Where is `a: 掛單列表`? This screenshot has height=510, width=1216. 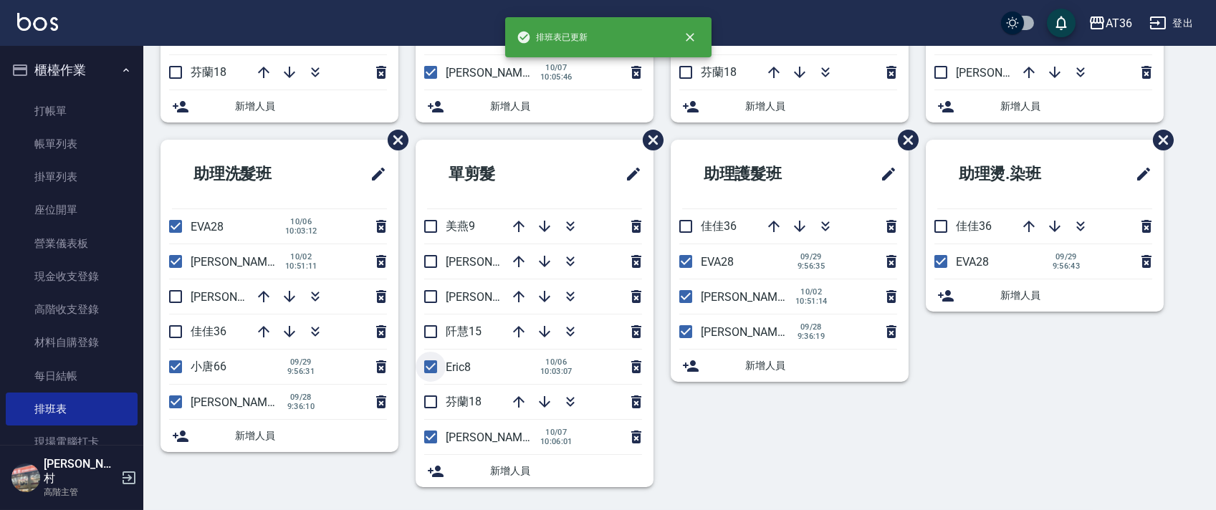
a: 掛單列表 is located at coordinates (72, 177).